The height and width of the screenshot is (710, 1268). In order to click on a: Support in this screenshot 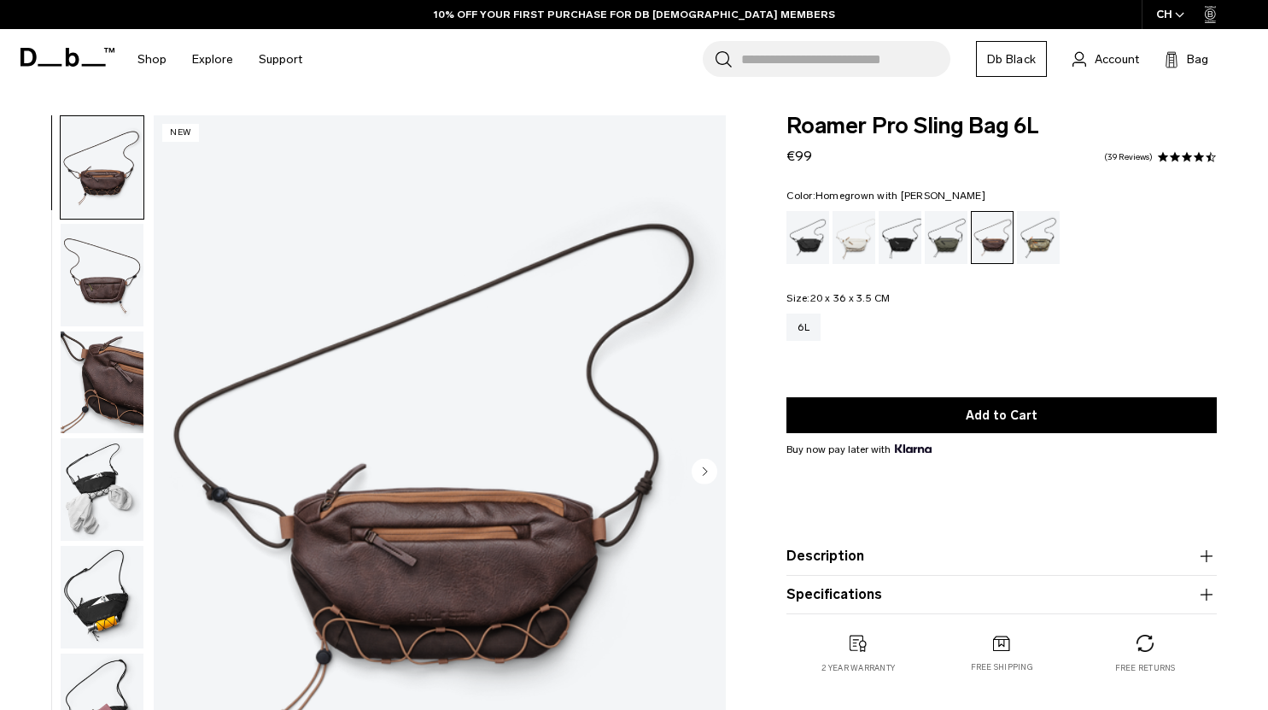, I will do `click(280, 59)`.